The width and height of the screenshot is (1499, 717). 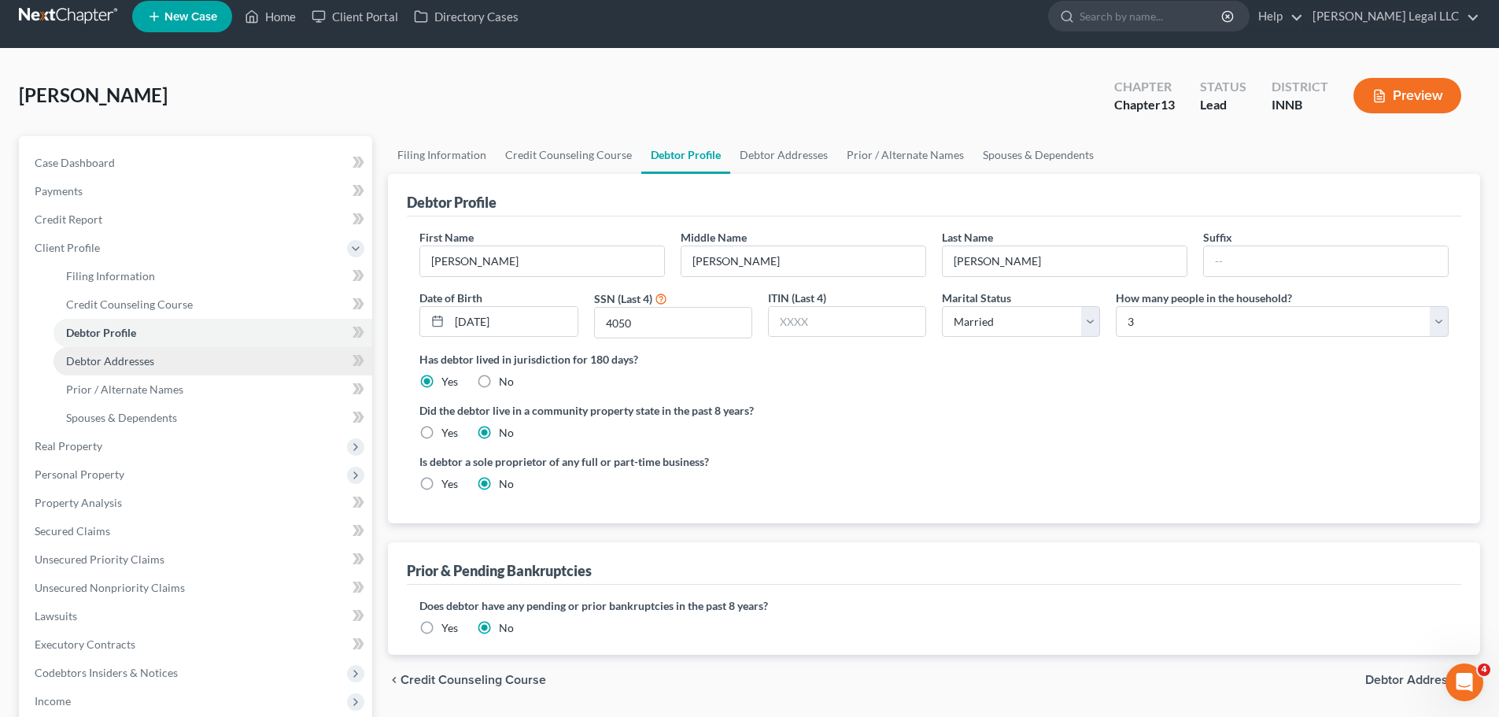 I want to click on span: Case Dashboard, so click(x=75, y=162).